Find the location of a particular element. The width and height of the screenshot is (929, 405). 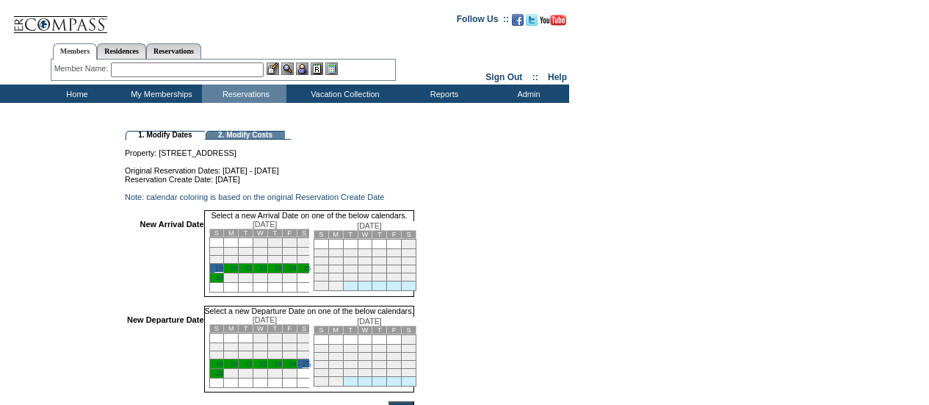

td: 30 is located at coordinates (275, 278).